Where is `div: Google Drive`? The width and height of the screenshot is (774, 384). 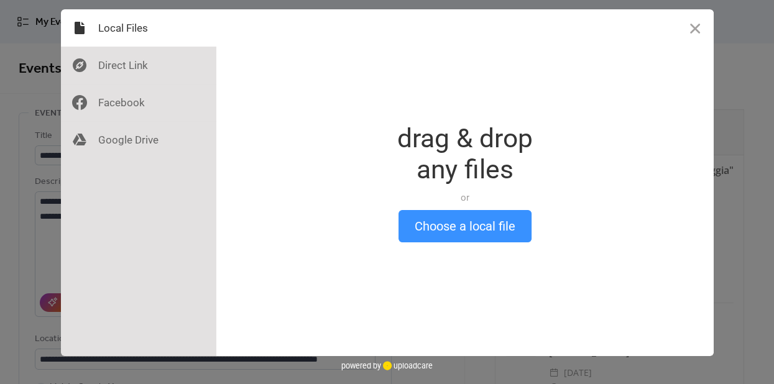 div: Google Drive is located at coordinates (139, 140).